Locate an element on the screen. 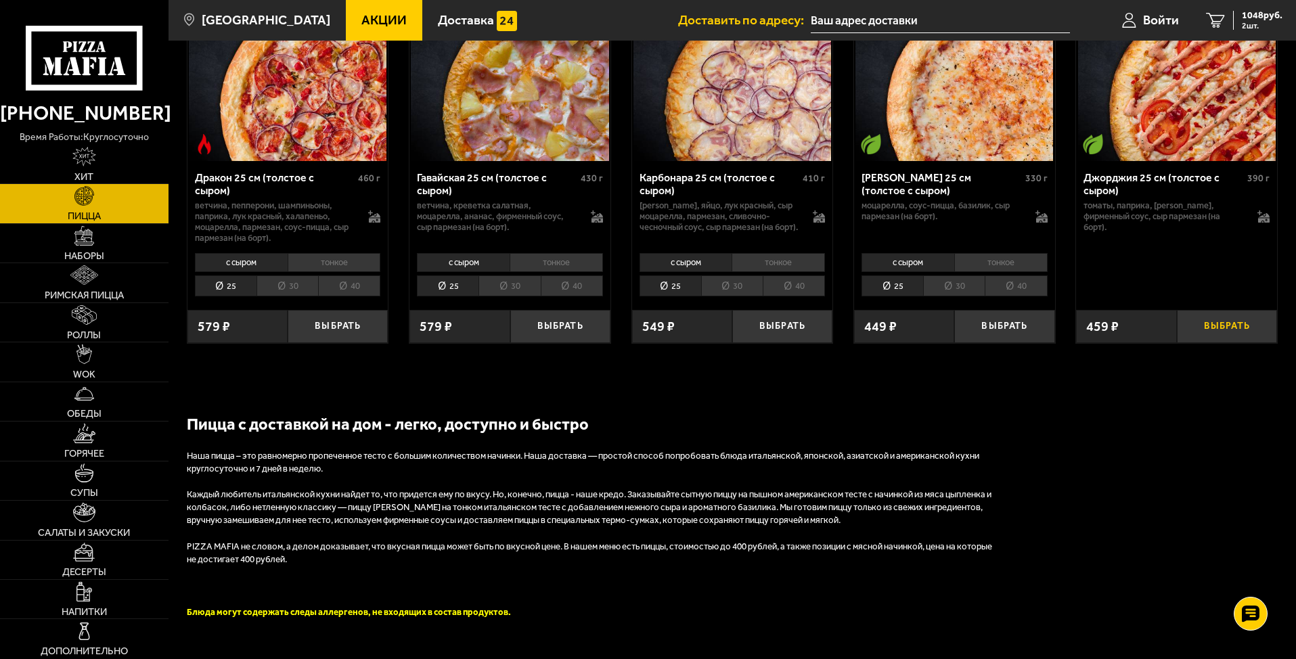 Image resolution: width=1296 pixels, height=659 pixels. span: 460 г is located at coordinates (369, 178).